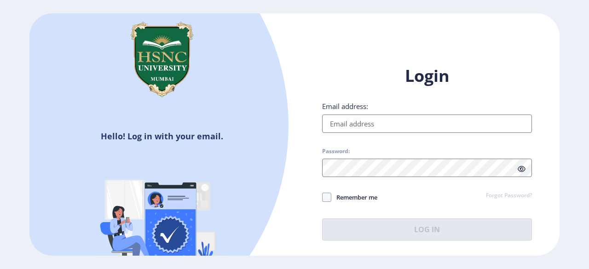 Image resolution: width=589 pixels, height=269 pixels. Describe the element at coordinates (354, 197) in the screenshot. I see `span: Remember me` at that location.